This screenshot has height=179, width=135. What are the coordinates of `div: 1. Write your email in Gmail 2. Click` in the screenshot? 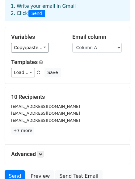 It's located at (68, 10).